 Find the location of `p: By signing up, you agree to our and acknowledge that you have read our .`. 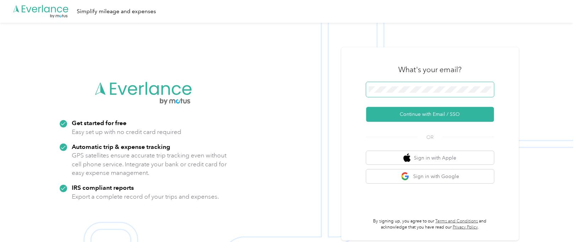

p: By signing up, you agree to our and acknowledge that you have read our . is located at coordinates (430, 224).